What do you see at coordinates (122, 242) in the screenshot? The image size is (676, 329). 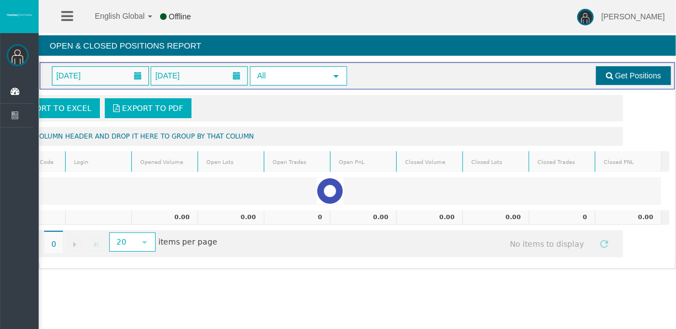 I see `span: 20` at bounding box center [122, 242].